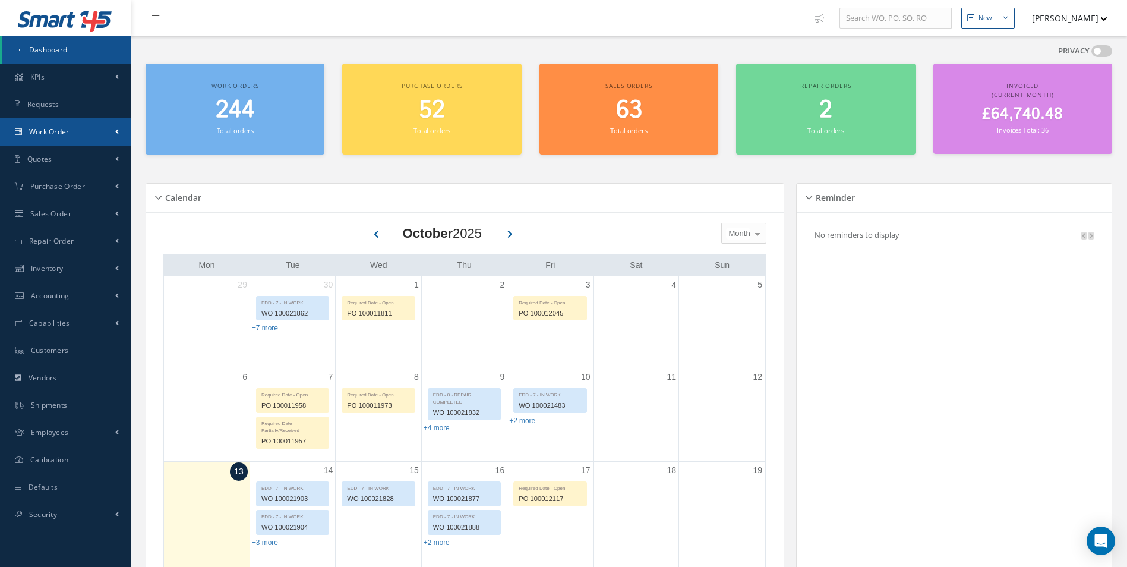  I want to click on a: Purchase orders 52 Total orders, so click(432, 109).